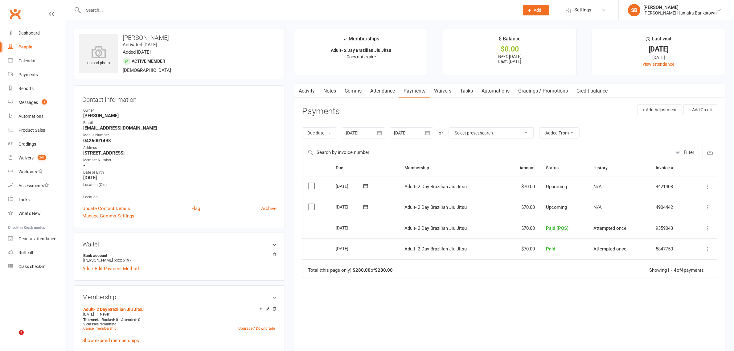 The image size is (734, 351). What do you see at coordinates (36, 158) in the screenshot?
I see `a: Waivers 341` at bounding box center [36, 158].